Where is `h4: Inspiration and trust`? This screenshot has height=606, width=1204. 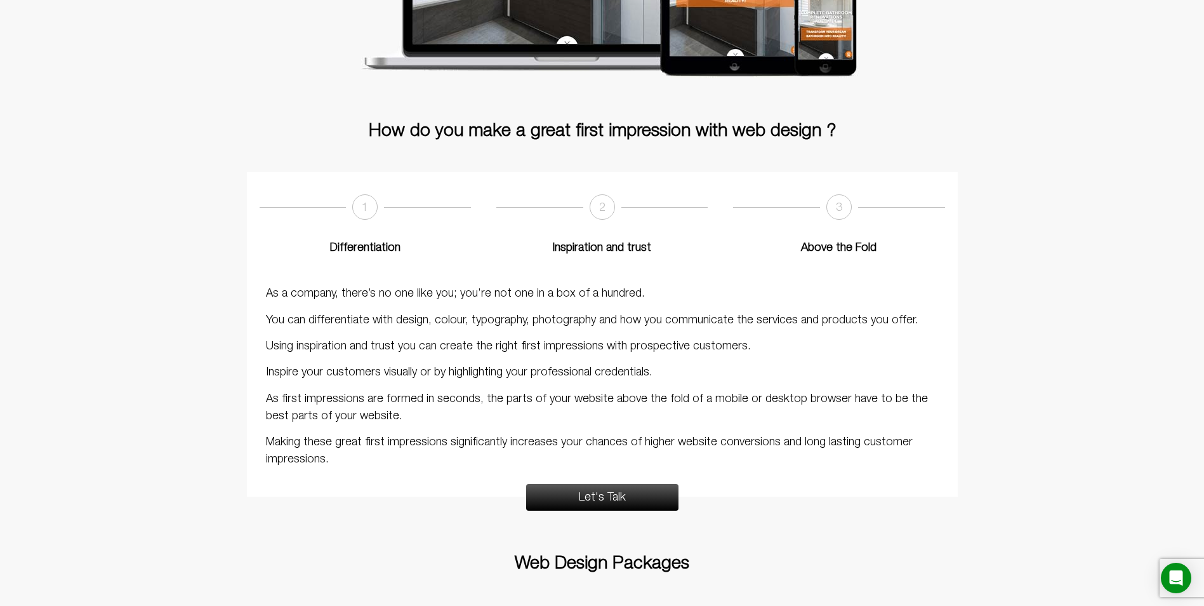 h4: Inspiration and trust is located at coordinates (602, 248).